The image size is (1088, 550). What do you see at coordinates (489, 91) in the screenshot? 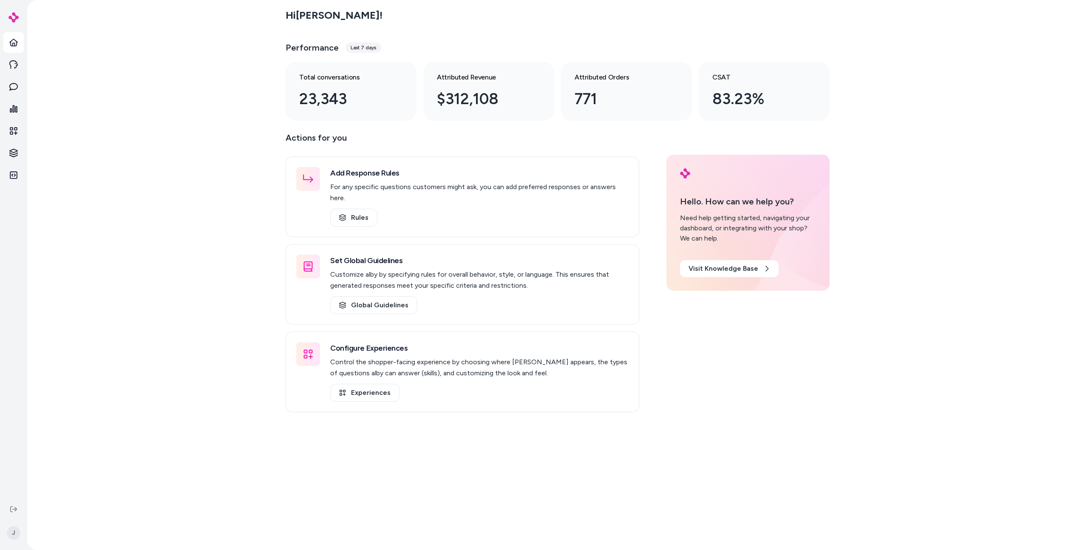
I see `a: Attributed Revenue $312,108` at bounding box center [489, 91].